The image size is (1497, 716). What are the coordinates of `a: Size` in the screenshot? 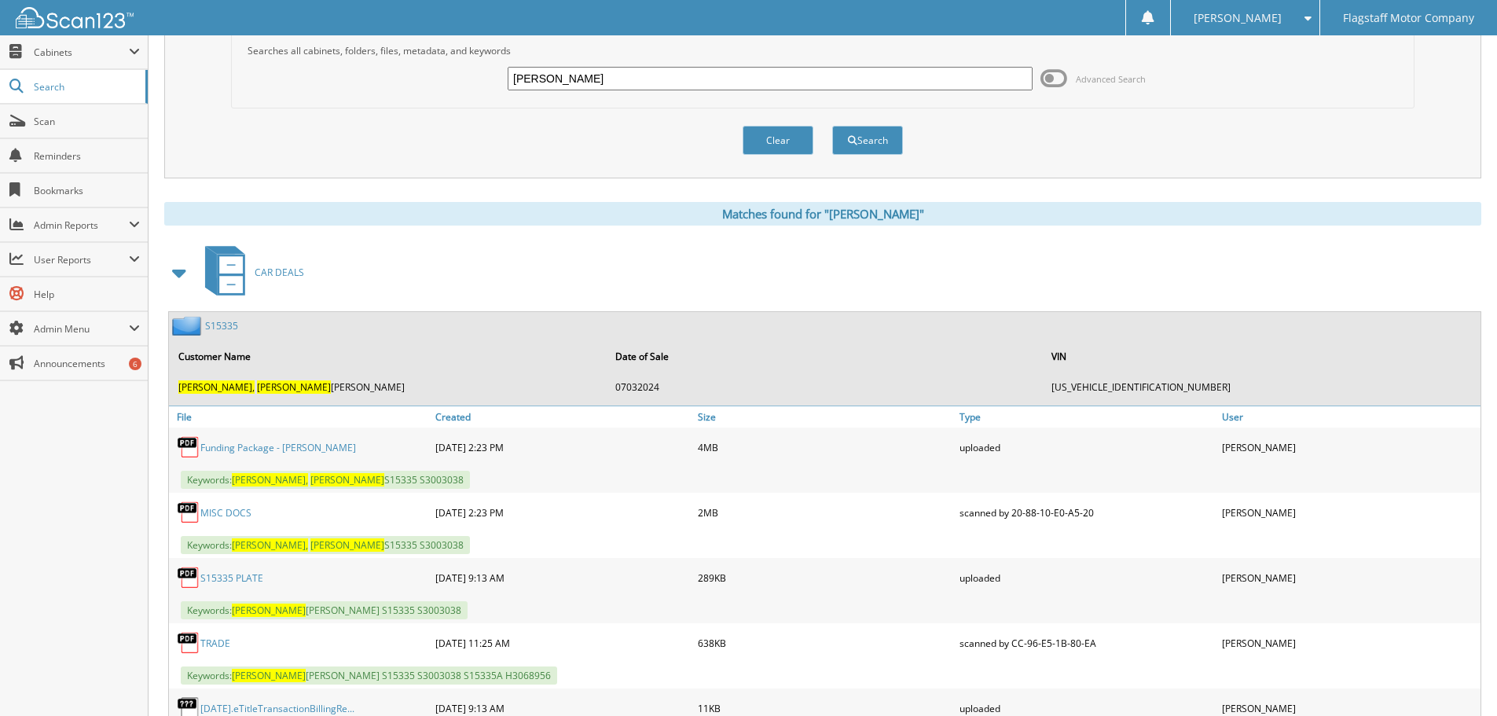 It's located at (825, 416).